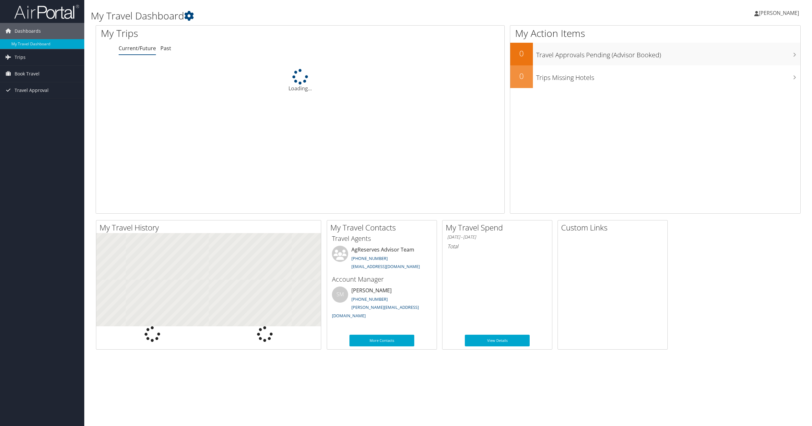 This screenshot has width=812, height=426. What do you see at coordinates (166, 48) in the screenshot?
I see `a: Past` at bounding box center [166, 48].